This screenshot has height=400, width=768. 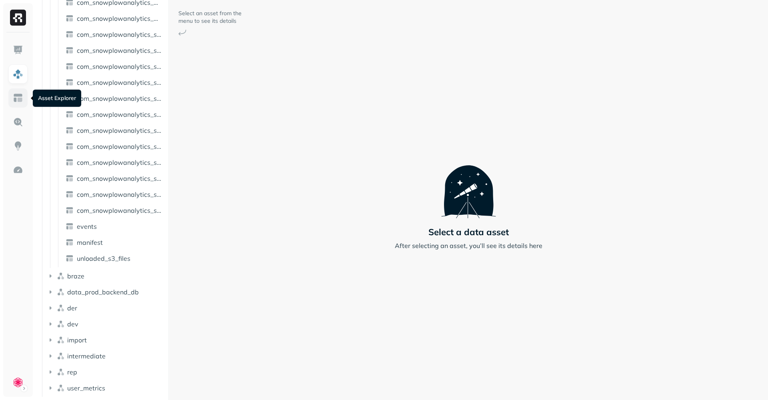 I want to click on div: Asset Explorer, so click(x=57, y=98).